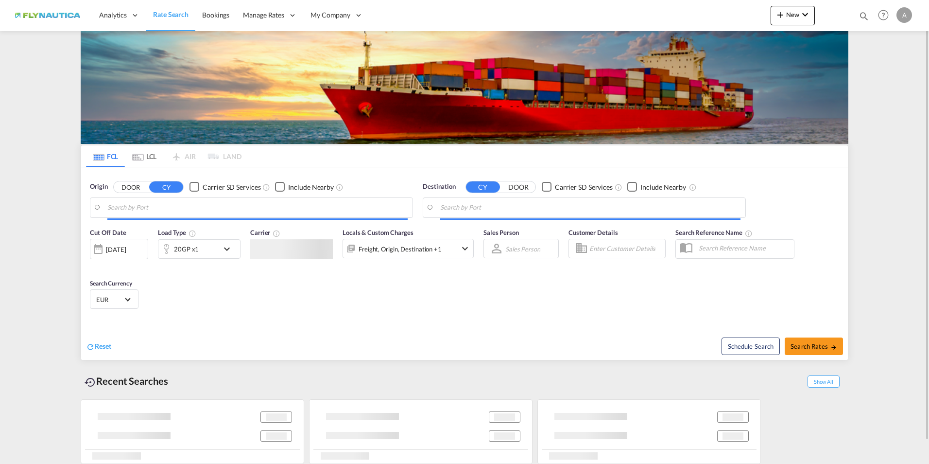 Image resolution: width=929 pixels, height=464 pixels. I want to click on button: Search Ratesicon-arrow-right, so click(814, 346).